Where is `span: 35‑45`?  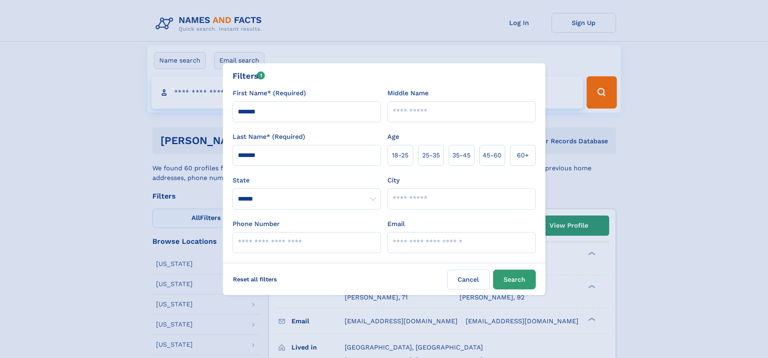
span: 35‑45 is located at coordinates (461, 155).